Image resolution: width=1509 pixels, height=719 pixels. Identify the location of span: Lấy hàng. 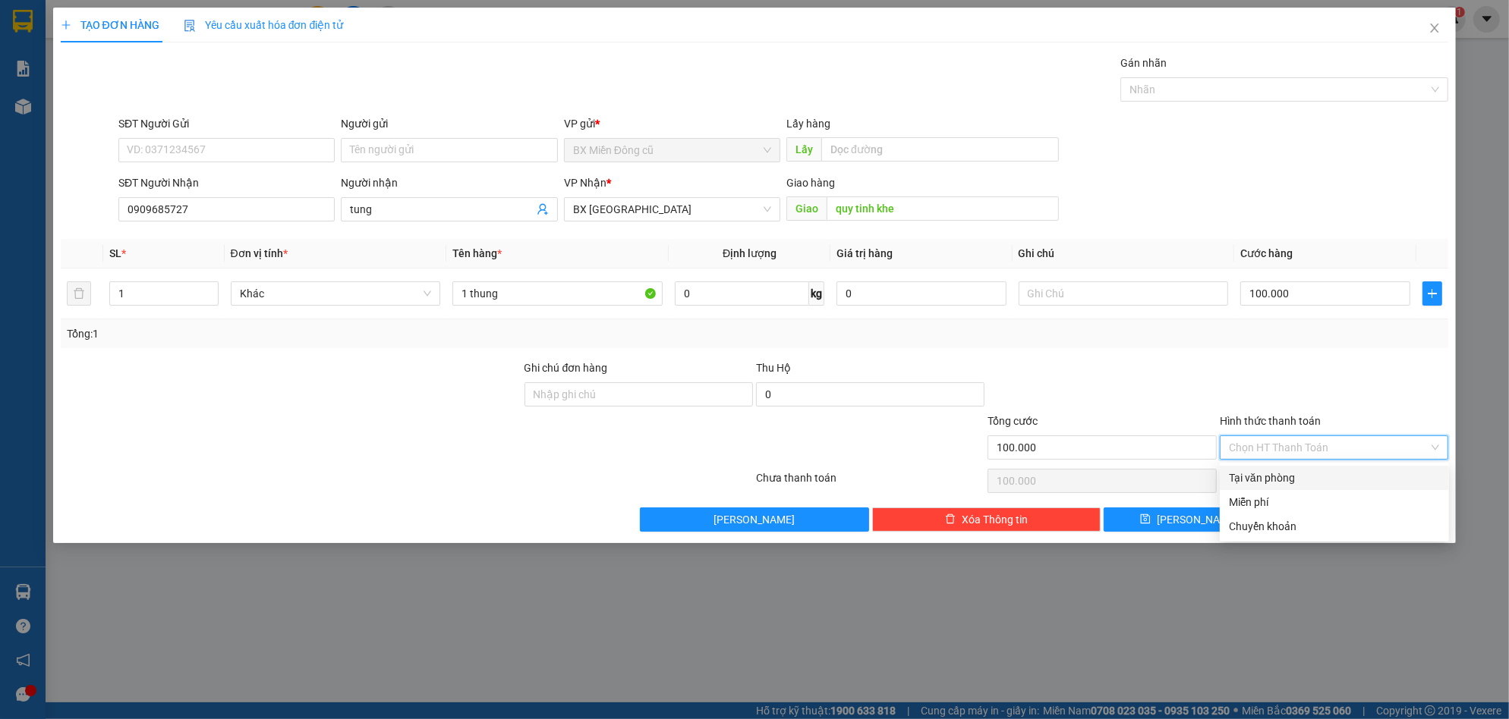
(808, 124).